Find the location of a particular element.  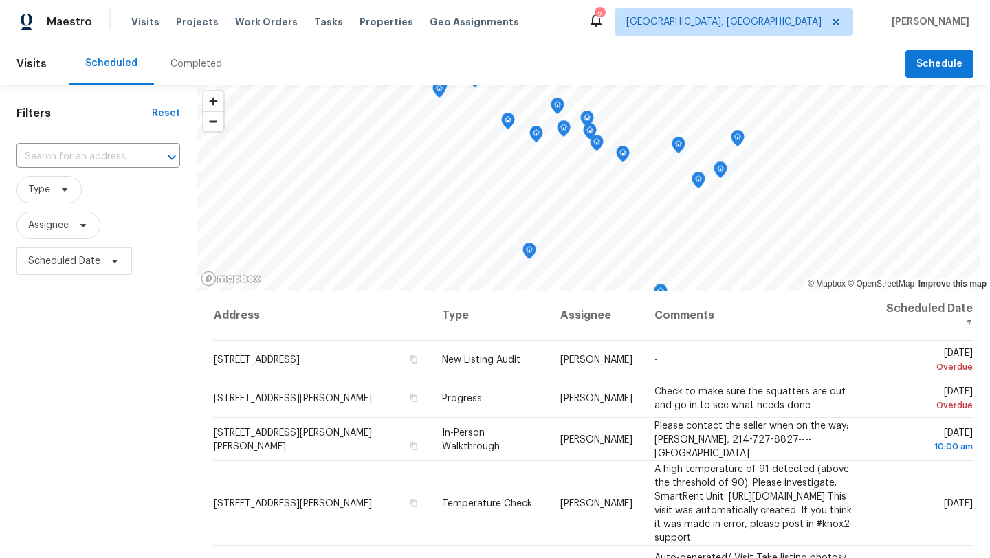

span: Progress is located at coordinates (462, 399).